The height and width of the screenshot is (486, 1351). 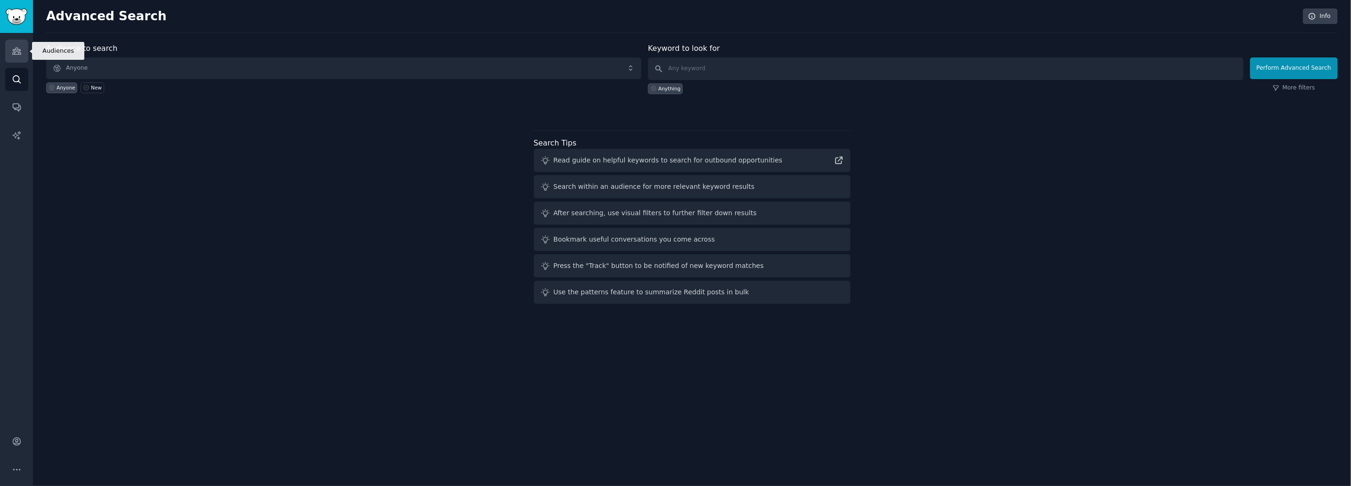 I want to click on label: Search Tips, so click(x=555, y=143).